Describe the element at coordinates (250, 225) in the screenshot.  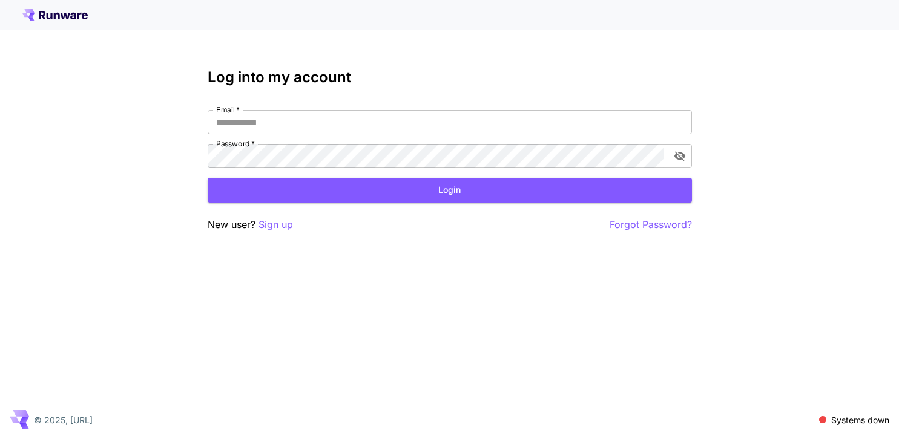
I see `p: New user?` at that location.